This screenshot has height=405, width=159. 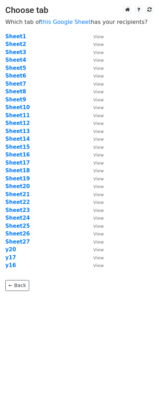 What do you see at coordinates (18, 115) in the screenshot?
I see `strong: Sheet11` at bounding box center [18, 115].